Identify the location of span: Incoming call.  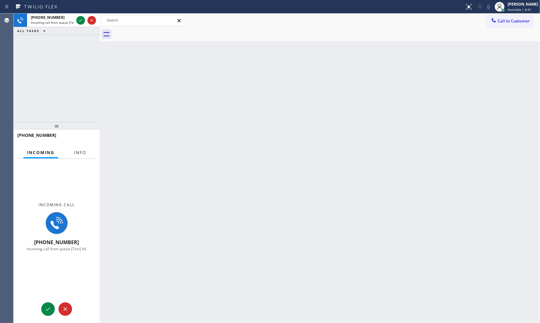
(57, 204).